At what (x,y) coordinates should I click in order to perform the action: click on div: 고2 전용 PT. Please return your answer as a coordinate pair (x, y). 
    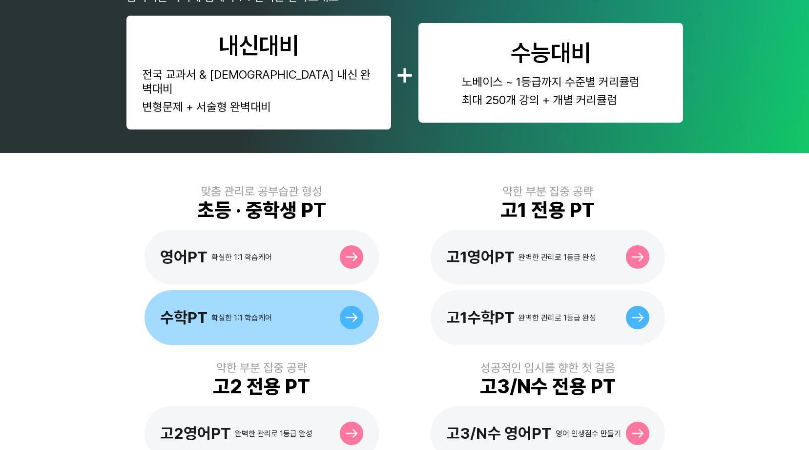
    Looking at the image, I should click on (261, 386).